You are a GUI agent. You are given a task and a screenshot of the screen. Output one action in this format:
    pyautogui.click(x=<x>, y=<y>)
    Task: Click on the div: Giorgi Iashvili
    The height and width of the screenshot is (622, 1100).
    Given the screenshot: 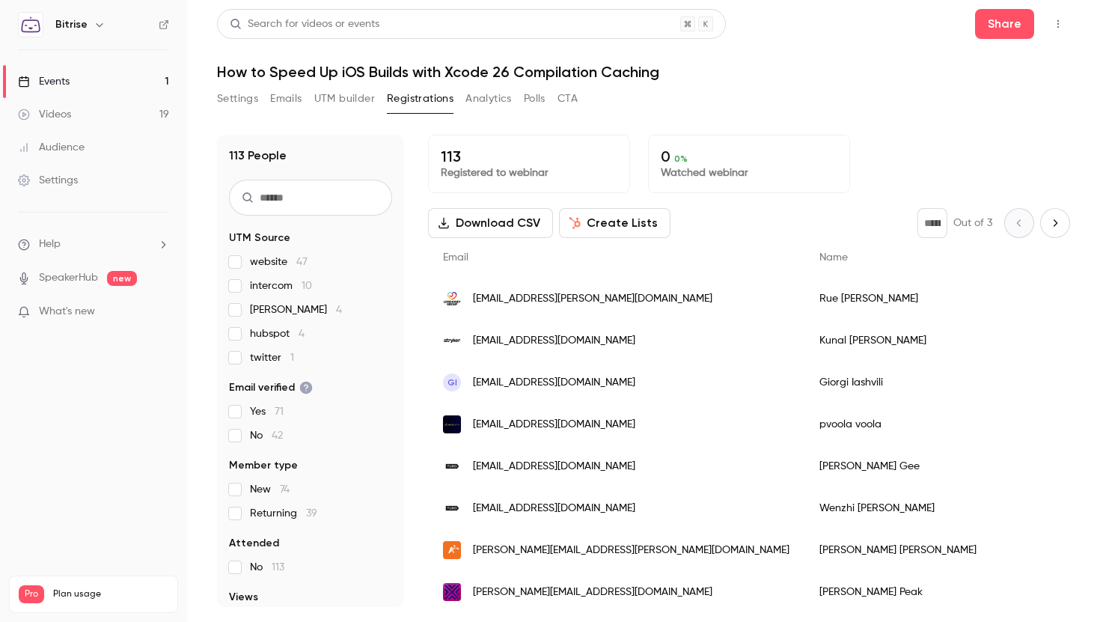 What is the action you would take?
    pyautogui.click(x=937, y=382)
    